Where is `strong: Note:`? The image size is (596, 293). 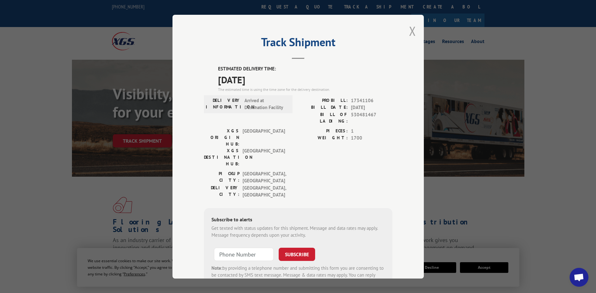
strong: Note: is located at coordinates (217, 267).